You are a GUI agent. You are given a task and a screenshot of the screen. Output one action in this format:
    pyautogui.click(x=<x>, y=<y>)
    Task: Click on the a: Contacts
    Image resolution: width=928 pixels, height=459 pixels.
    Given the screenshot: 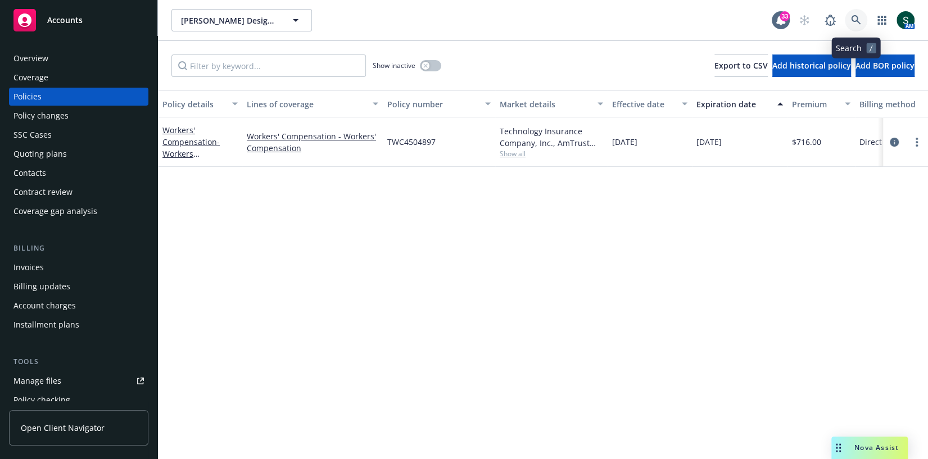 What is the action you would take?
    pyautogui.click(x=79, y=173)
    